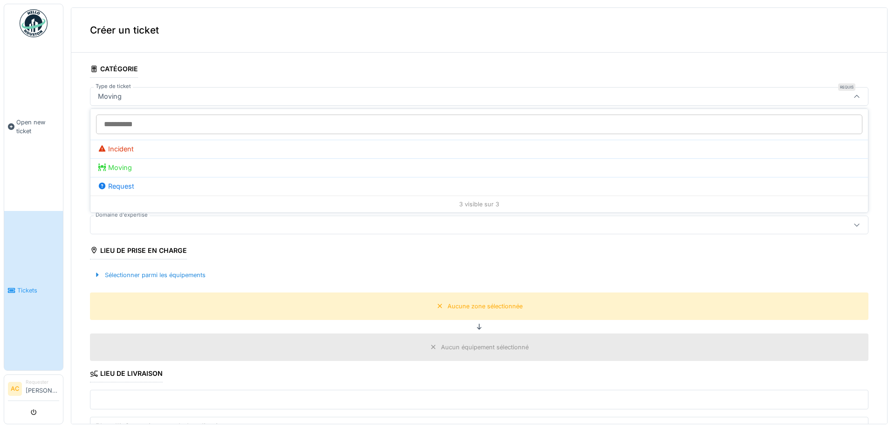 The image size is (895, 428). I want to click on div: Lieu de prise en charge, so click(138, 252).